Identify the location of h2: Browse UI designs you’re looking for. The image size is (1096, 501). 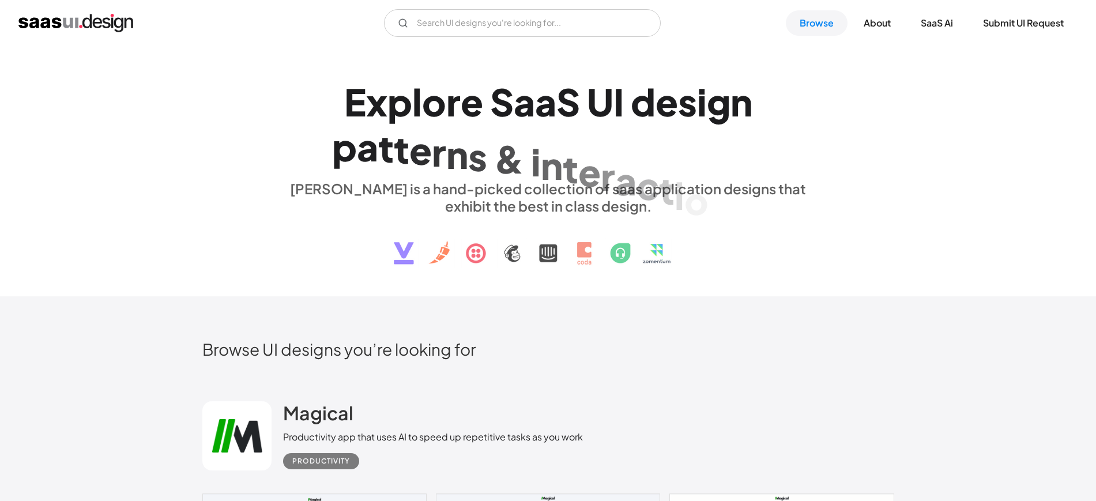
(548, 349).